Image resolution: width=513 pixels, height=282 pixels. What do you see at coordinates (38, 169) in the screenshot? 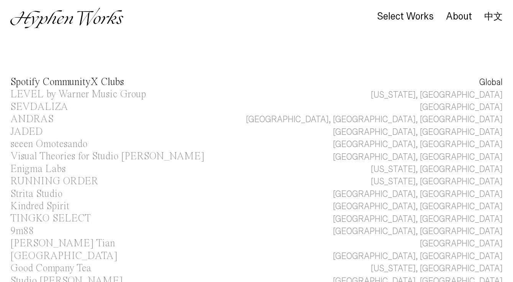
I see `div: Enigma Labs` at bounding box center [38, 169].